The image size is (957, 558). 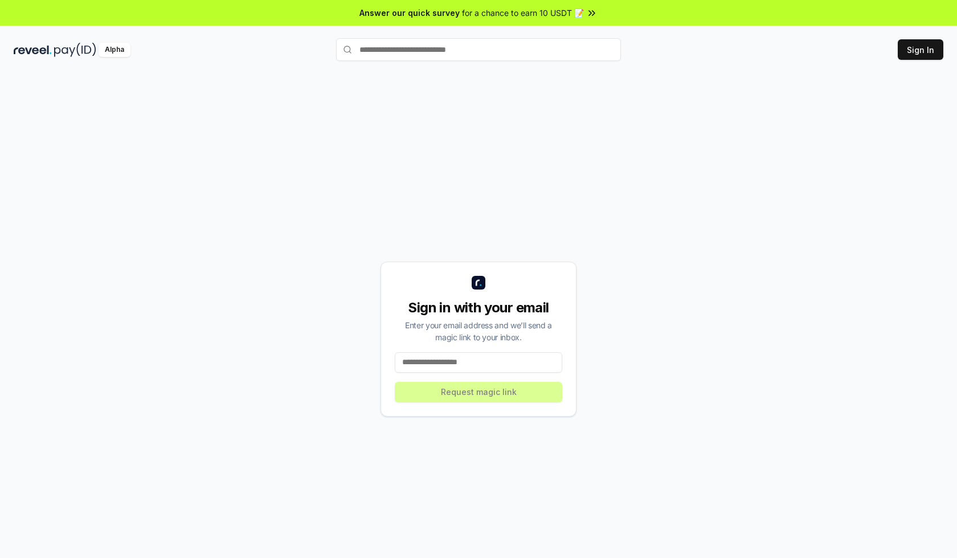 I want to click on div: Alpha, so click(x=115, y=50).